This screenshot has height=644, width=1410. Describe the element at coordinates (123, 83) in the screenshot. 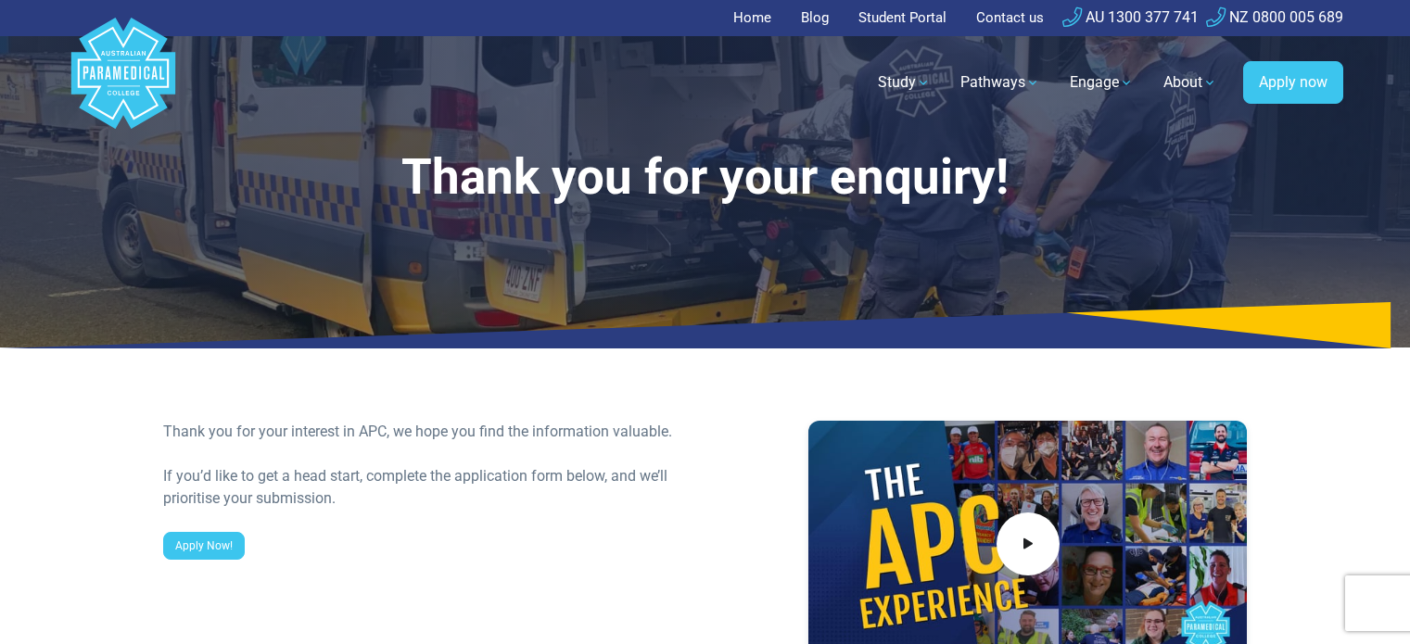

I see `a: Australian Paramedical College` at that location.